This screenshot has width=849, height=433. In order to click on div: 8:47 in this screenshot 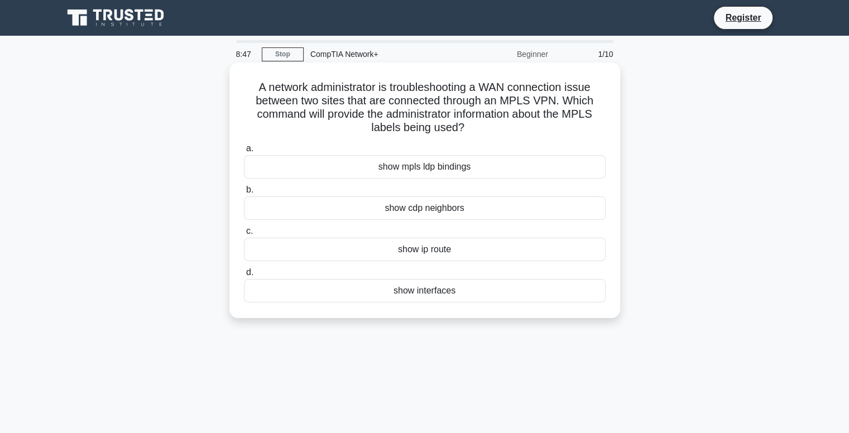, I will do `click(245, 54)`.